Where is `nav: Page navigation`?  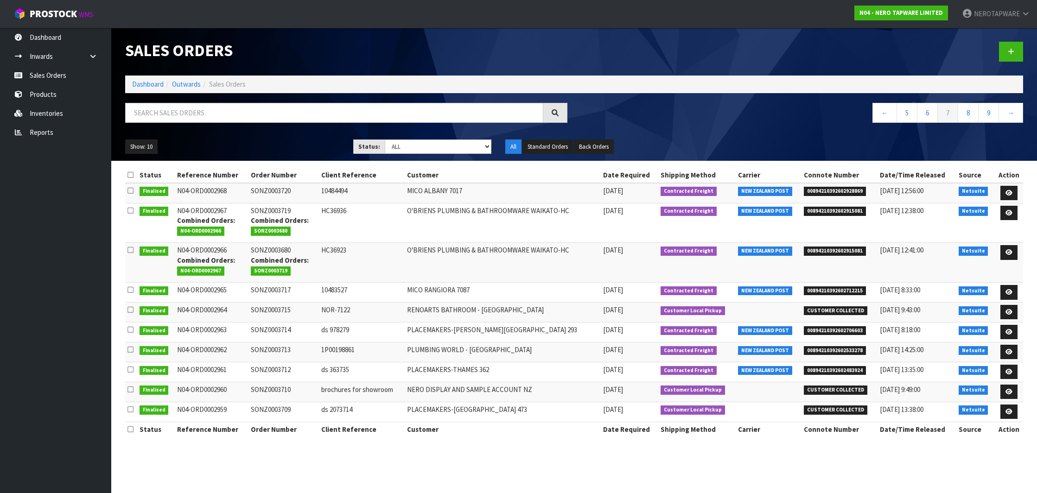 nav: Page navigation is located at coordinates (803, 114).